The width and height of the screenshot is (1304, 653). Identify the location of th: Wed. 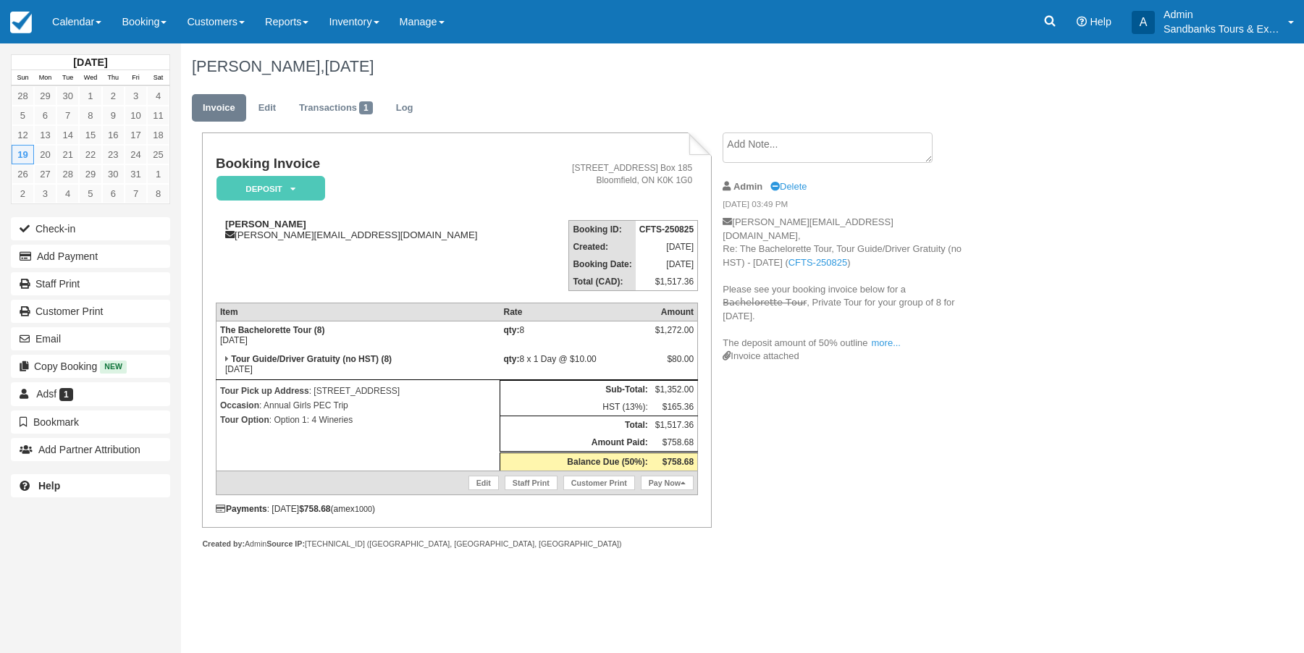
(90, 78).